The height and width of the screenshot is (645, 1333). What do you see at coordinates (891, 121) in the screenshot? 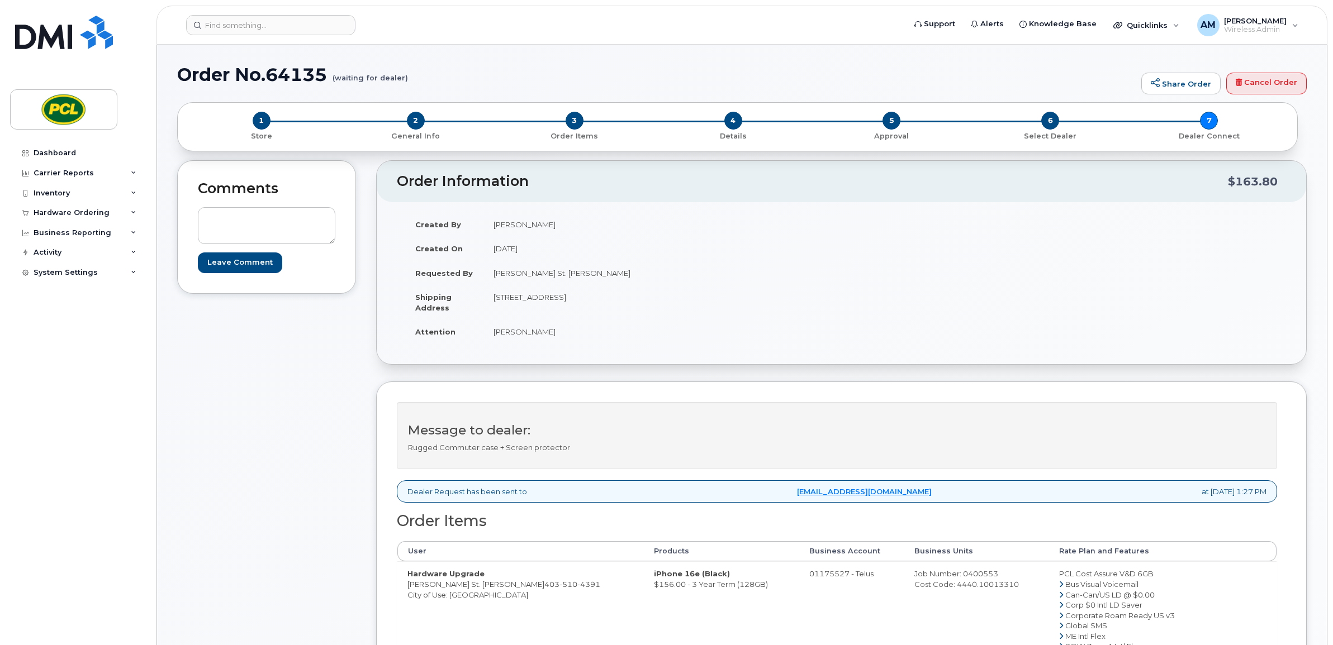
I see `span: 5` at bounding box center [891, 121].